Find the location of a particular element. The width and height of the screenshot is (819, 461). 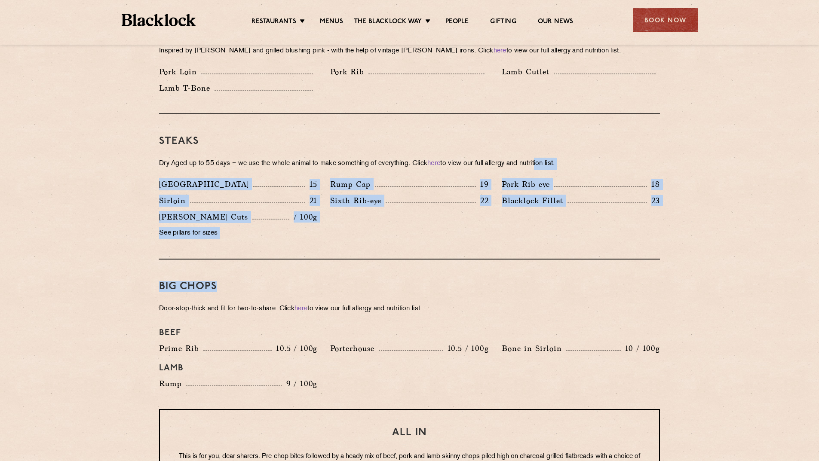

p: Door-stop-thick and fit for two-to-share. Click to view our full allergy and nutrition list. is located at coordinates (409, 309).